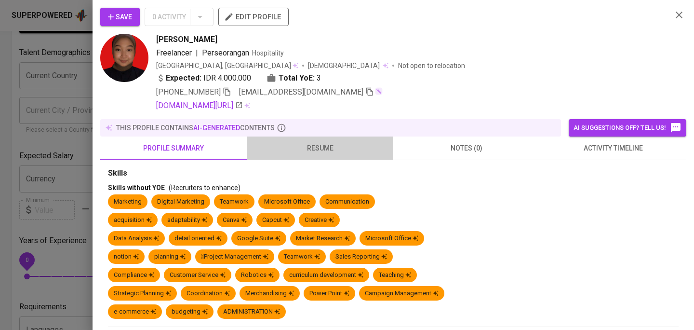  I want to click on div: acquisition, so click(133, 220).